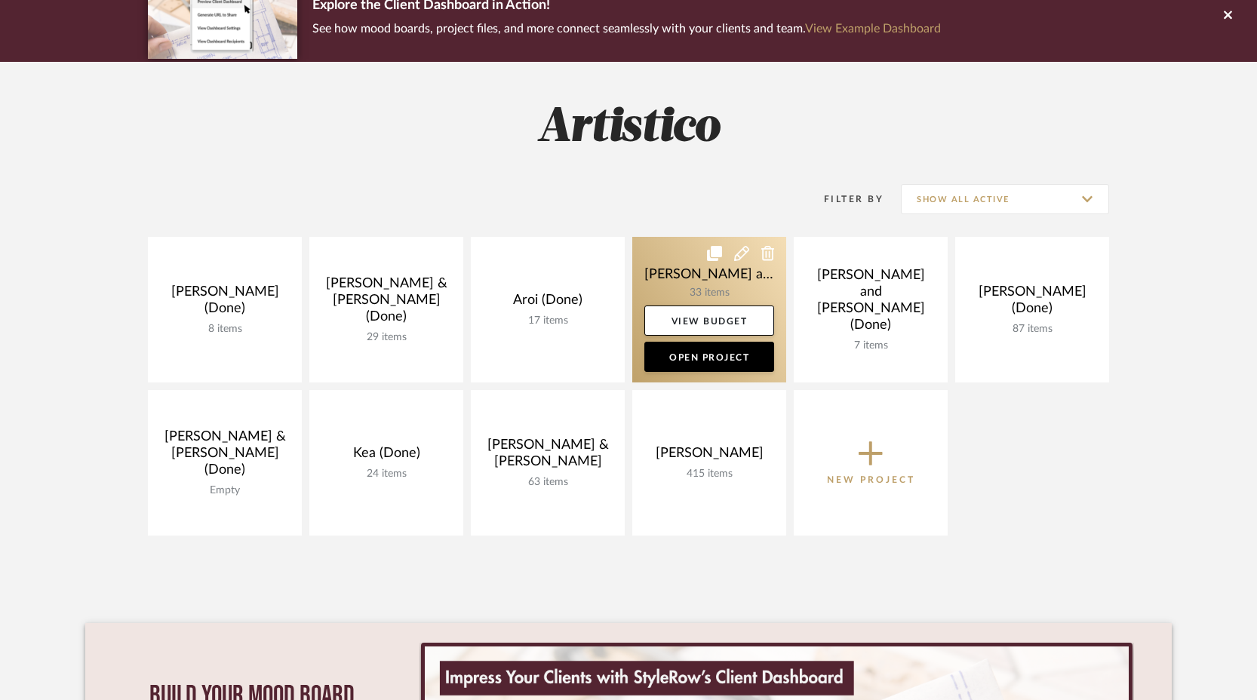 The image size is (1257, 700). What do you see at coordinates (871, 463) in the screenshot?
I see `button: New Project` at bounding box center [871, 463].